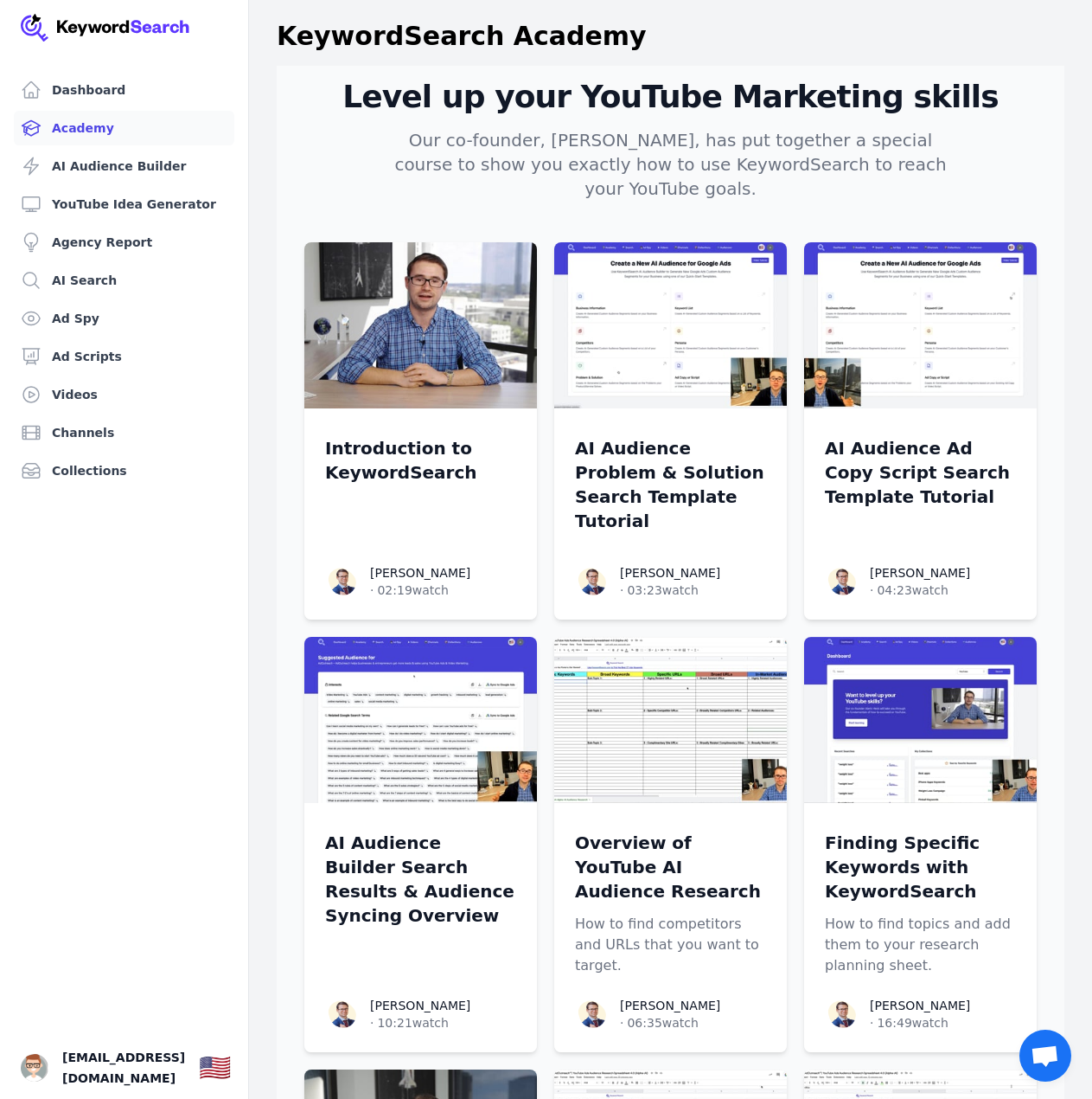 This screenshot has width=1092, height=1099. Describe the element at coordinates (670, 484) in the screenshot. I see `p: AI Audience Problem & Solution Search Template Tutorial` at that location.